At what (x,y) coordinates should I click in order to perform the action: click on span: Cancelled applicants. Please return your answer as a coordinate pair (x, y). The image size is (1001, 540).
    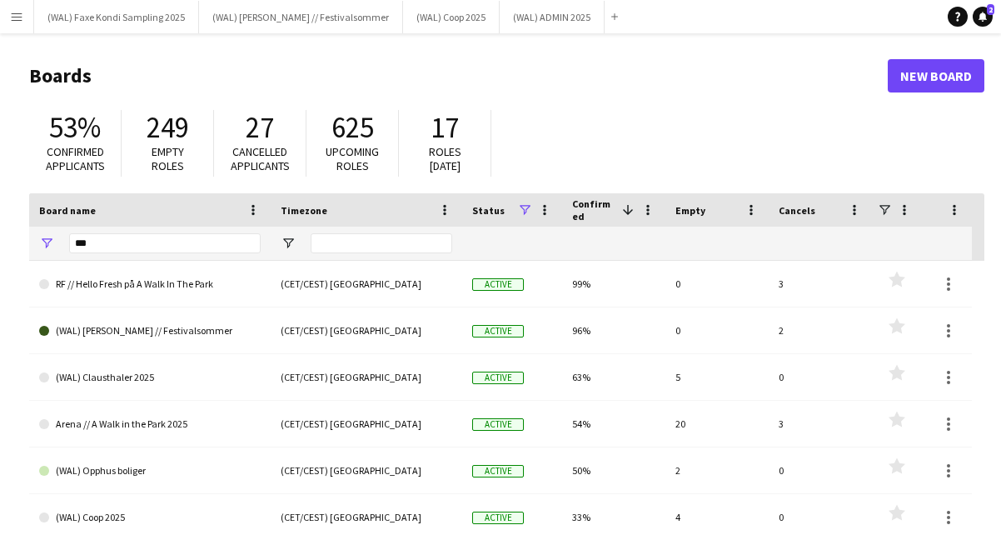
    Looking at the image, I should click on (260, 158).